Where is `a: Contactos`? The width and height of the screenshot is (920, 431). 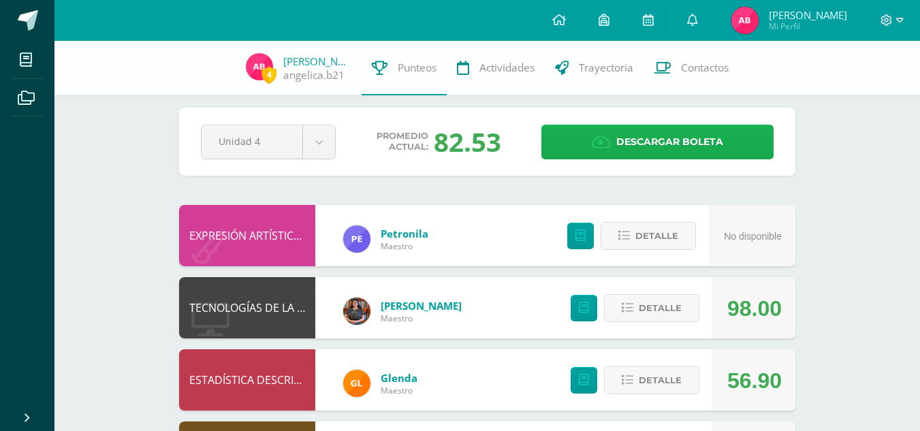 a: Contactos is located at coordinates (692, 68).